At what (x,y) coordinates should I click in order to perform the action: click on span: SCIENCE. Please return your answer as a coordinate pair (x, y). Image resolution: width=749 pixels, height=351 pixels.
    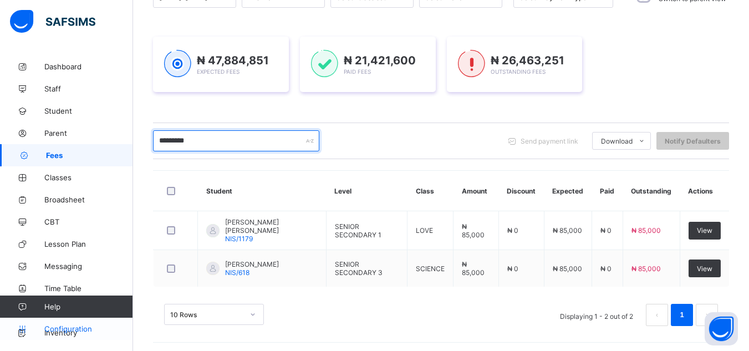
    Looking at the image, I should click on (430, 268).